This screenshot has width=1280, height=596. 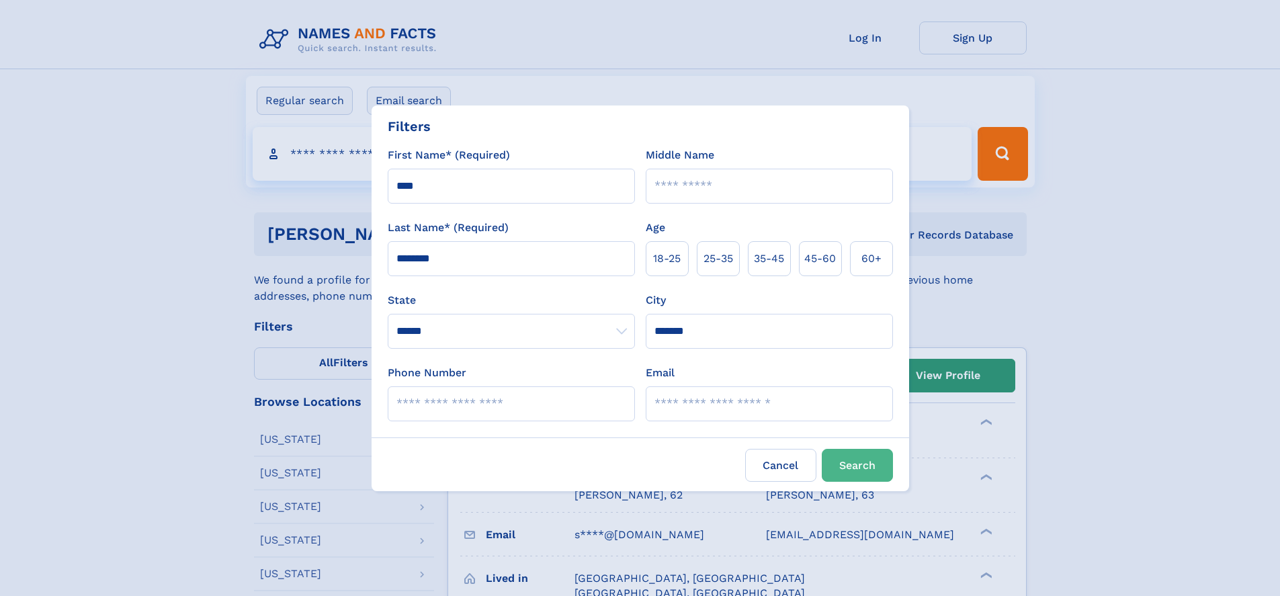 What do you see at coordinates (448, 228) in the screenshot?
I see `label: Last Name* (Required)` at bounding box center [448, 228].